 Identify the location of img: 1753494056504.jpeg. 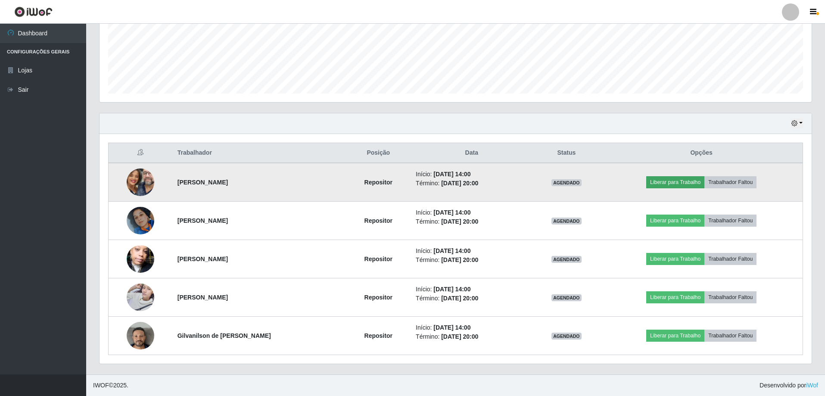
(140, 259).